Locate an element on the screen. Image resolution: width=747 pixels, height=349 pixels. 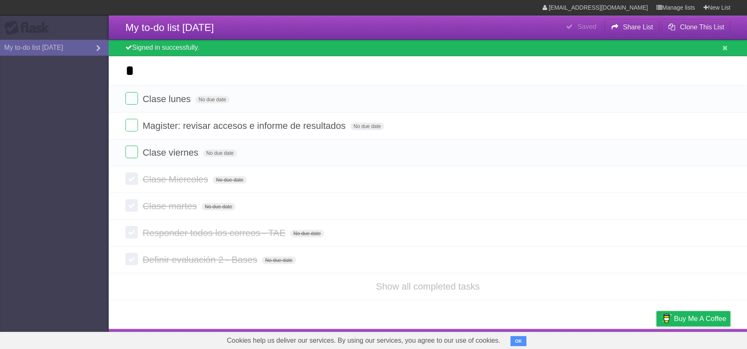
span: Clase viernes is located at coordinates (171, 152).